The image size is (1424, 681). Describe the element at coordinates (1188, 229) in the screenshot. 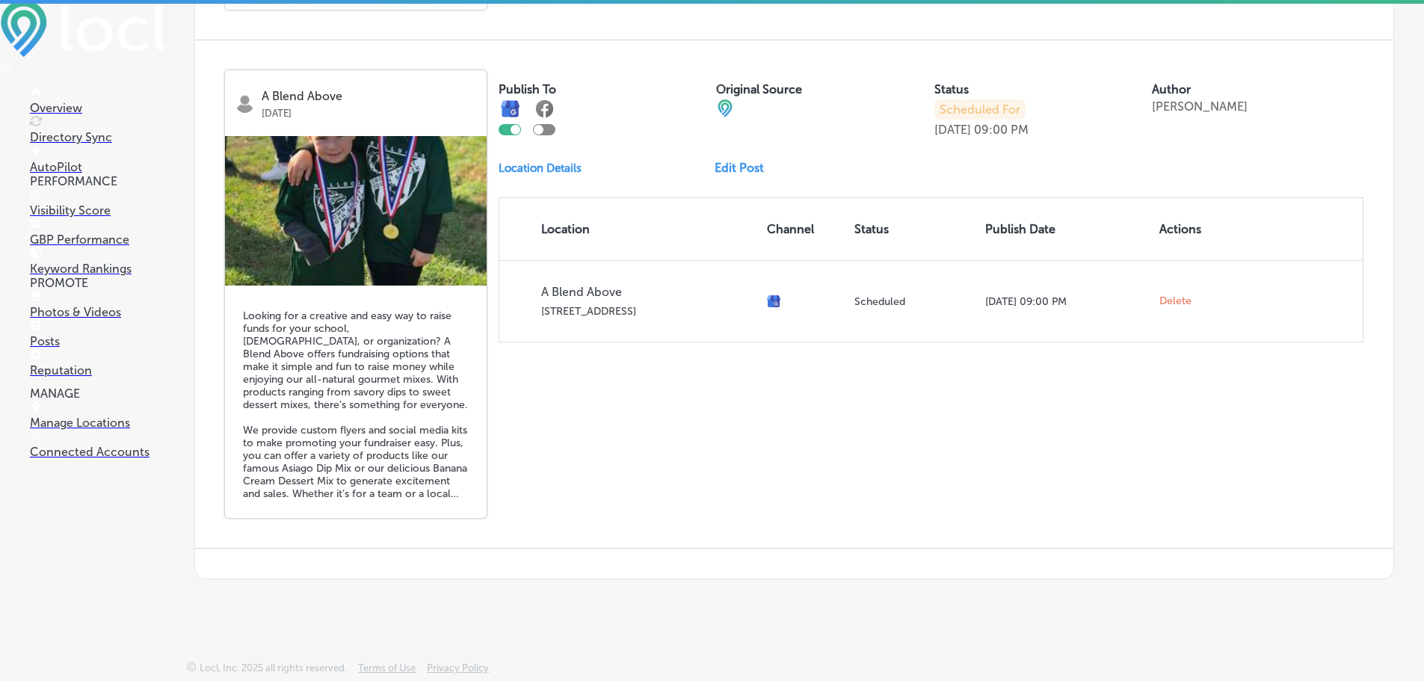

I see `th: Actions` at that location.